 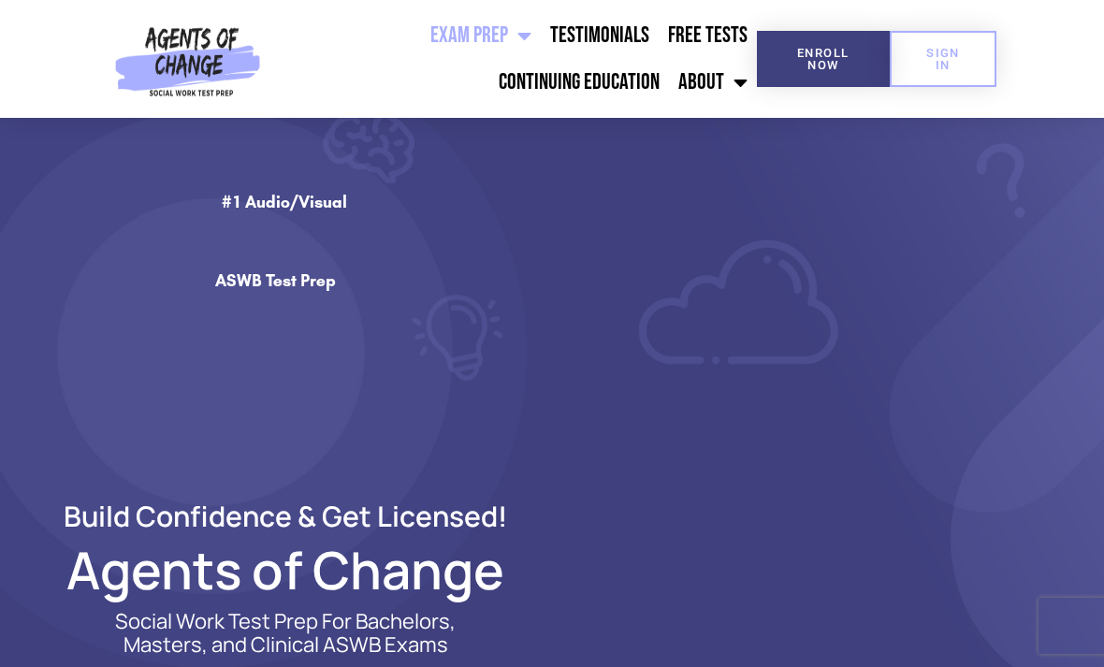 What do you see at coordinates (285, 343) in the screenshot?
I see `div: #1 Audio/Visual ASWB Test Prep` at bounding box center [285, 343].